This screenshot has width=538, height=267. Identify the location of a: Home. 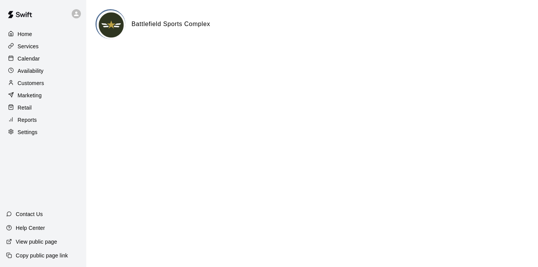
(43, 34).